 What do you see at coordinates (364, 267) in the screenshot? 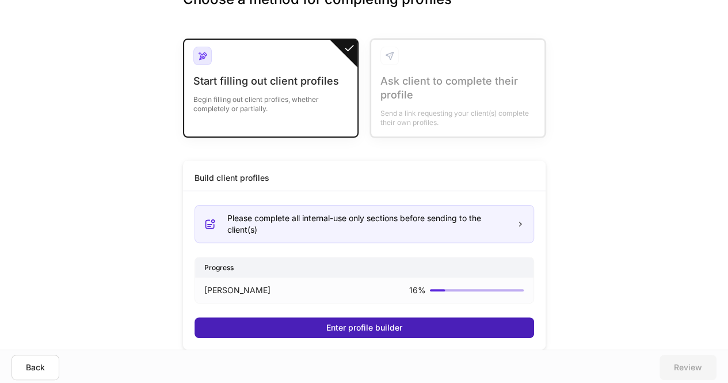
I see `div: Progress` at bounding box center [364, 267].